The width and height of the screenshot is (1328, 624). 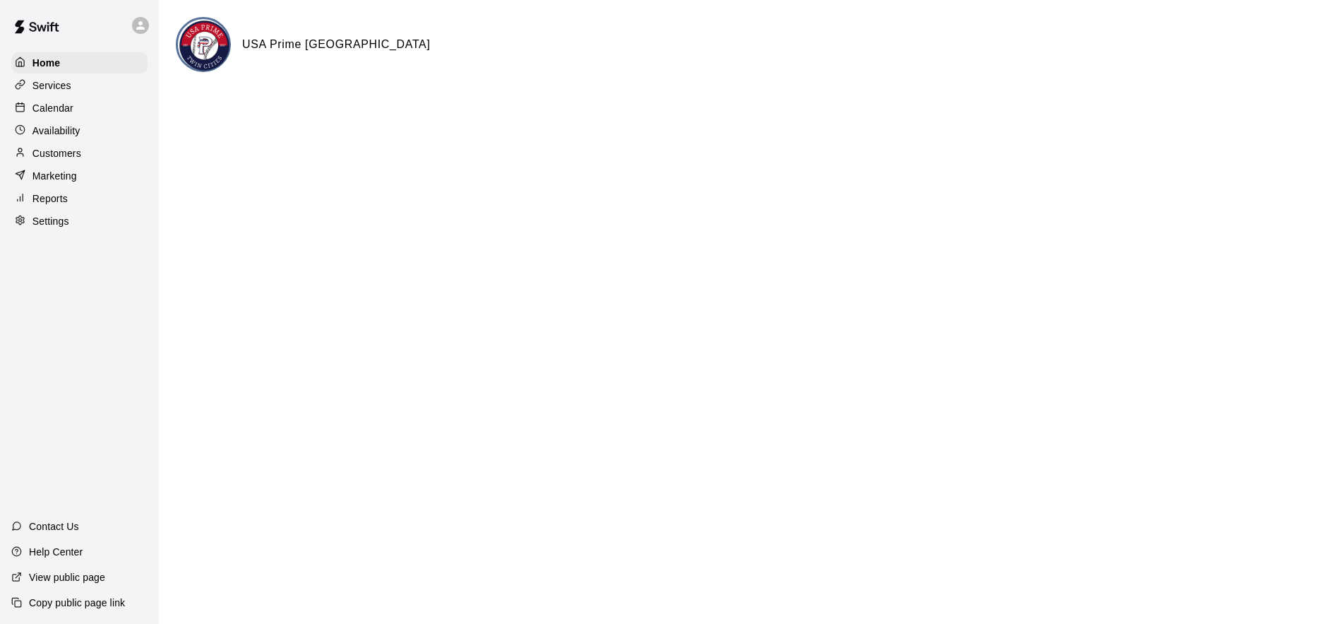 What do you see at coordinates (53, 108) in the screenshot?
I see `p: Calendar` at bounding box center [53, 108].